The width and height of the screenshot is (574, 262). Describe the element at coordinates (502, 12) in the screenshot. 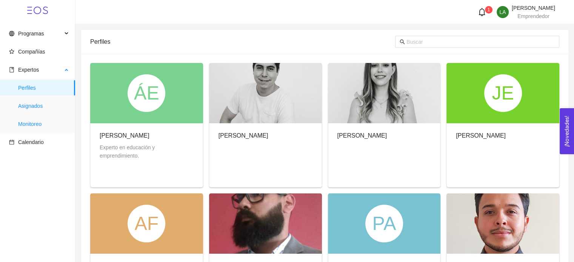

I see `span: LA` at that location.